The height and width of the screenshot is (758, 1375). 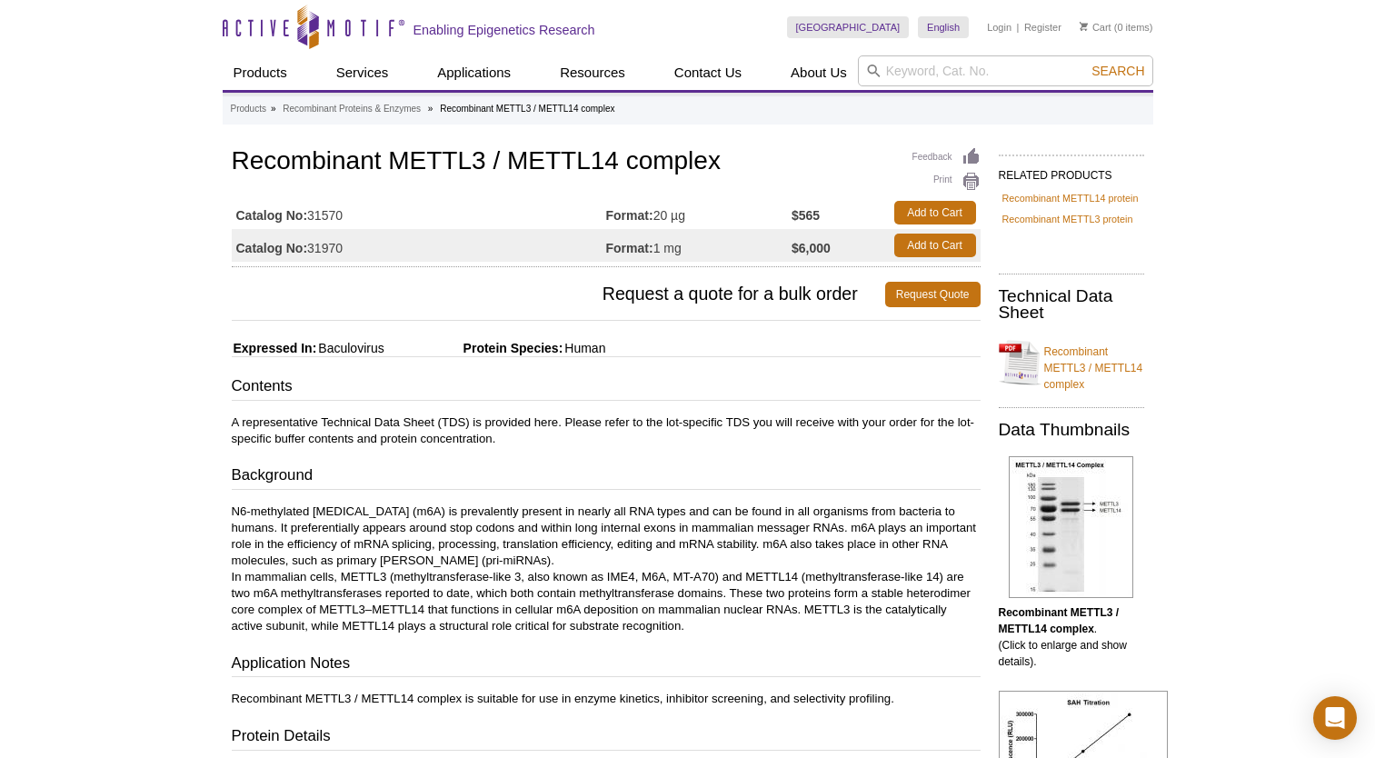 What do you see at coordinates (419, 213) in the screenshot?
I see `td: 31570` at bounding box center [419, 213].